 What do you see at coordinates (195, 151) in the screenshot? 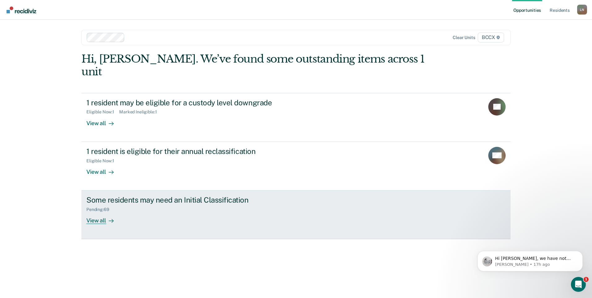
I see `div: 1 resident is eligible for their annual reclassification` at bounding box center [195, 151].